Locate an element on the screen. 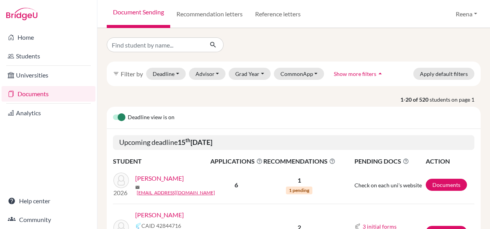 This screenshot has width=490, height=229. a: Help center is located at coordinates (48, 201).